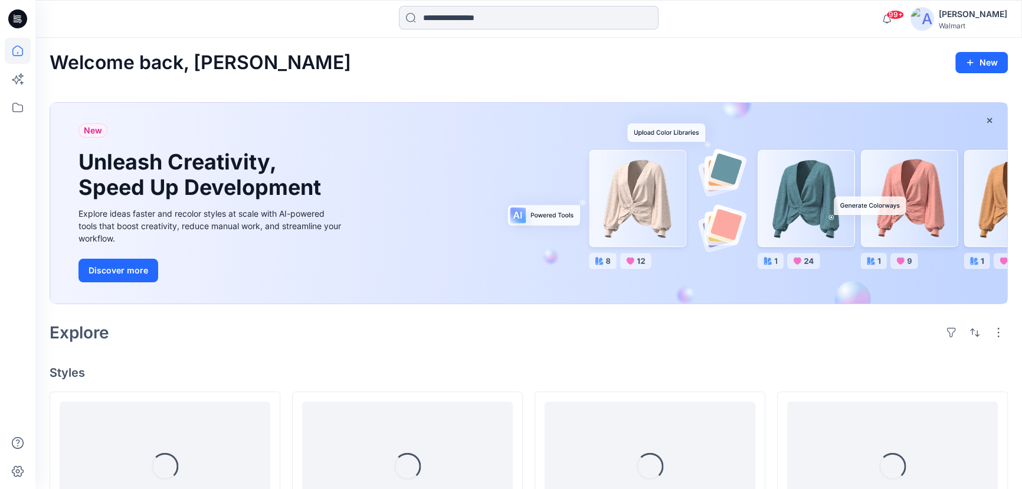 This screenshot has width=1022, height=489. I want to click on button: New, so click(982, 63).